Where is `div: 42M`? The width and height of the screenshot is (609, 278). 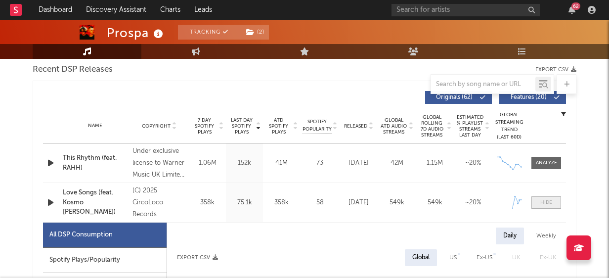
div: 42M is located at coordinates (396, 163).